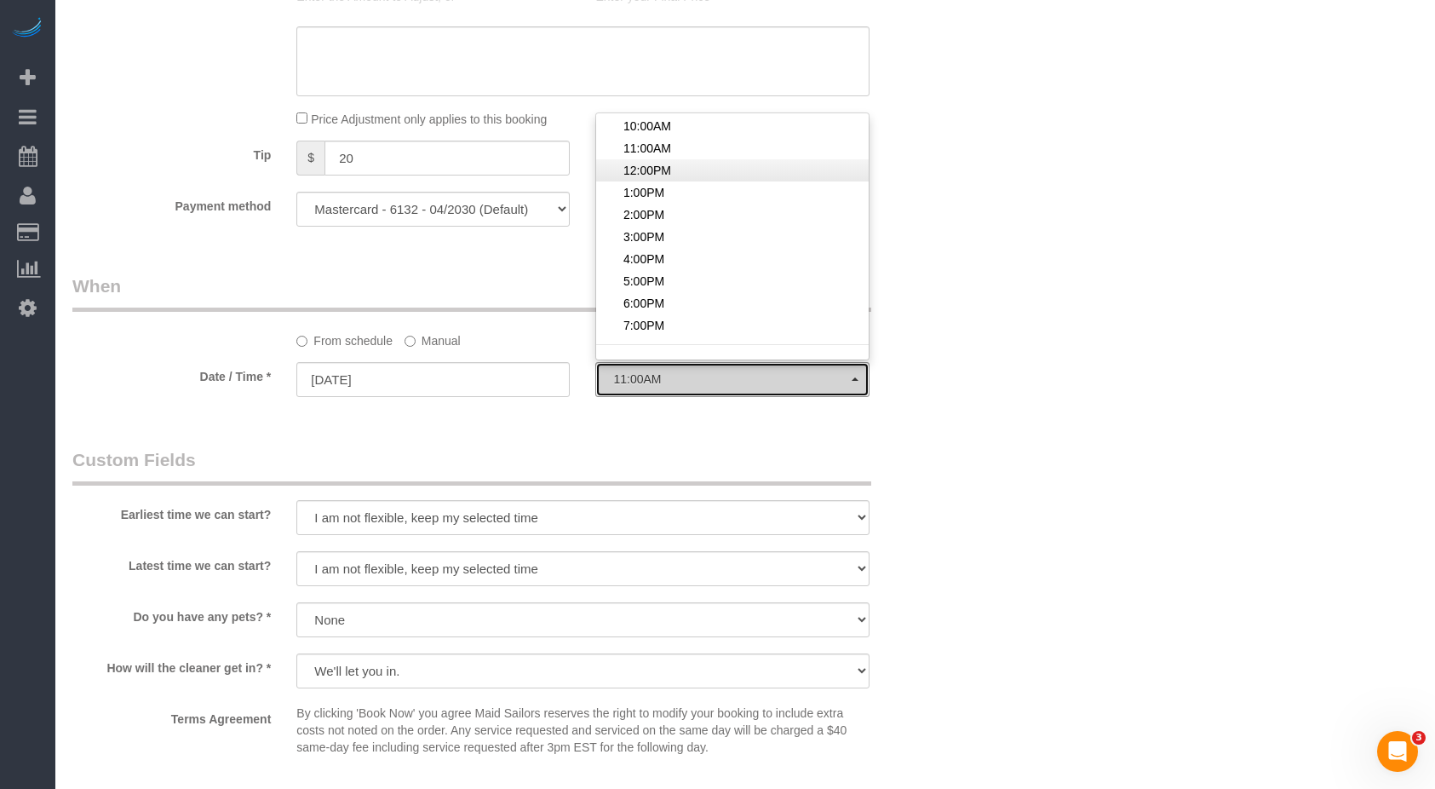 Image resolution: width=1435 pixels, height=789 pixels. Describe the element at coordinates (171, 152) in the screenshot. I see `label: Tip` at that location.